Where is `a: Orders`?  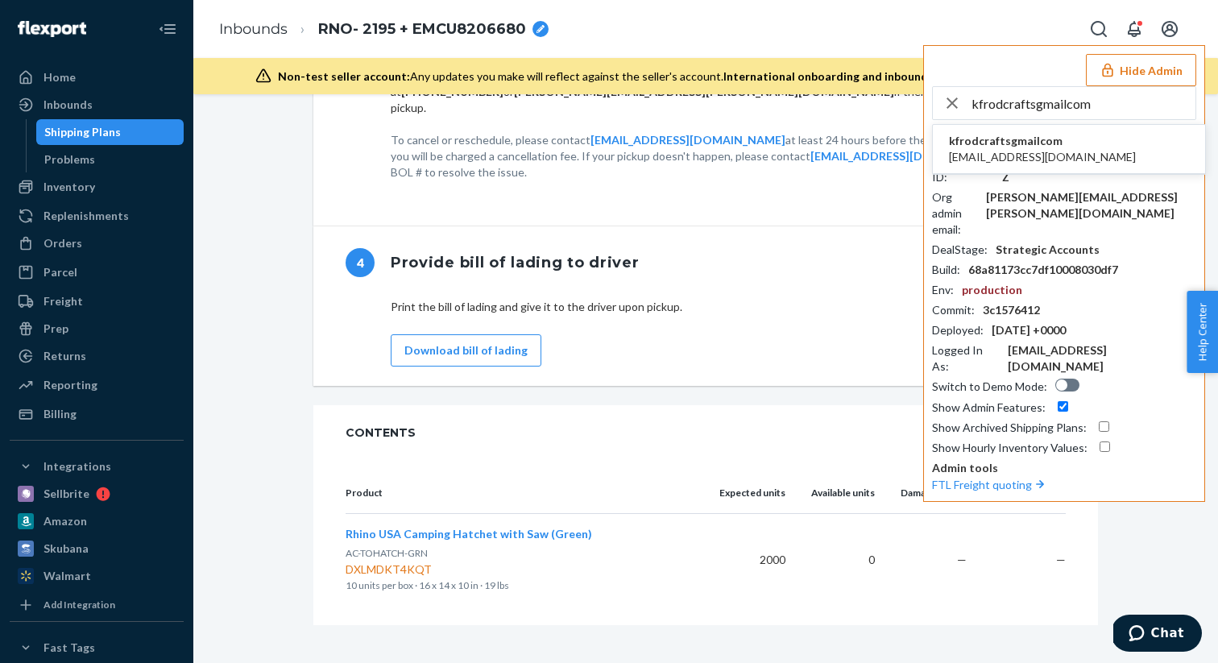 a: Orders is located at coordinates (97, 243).